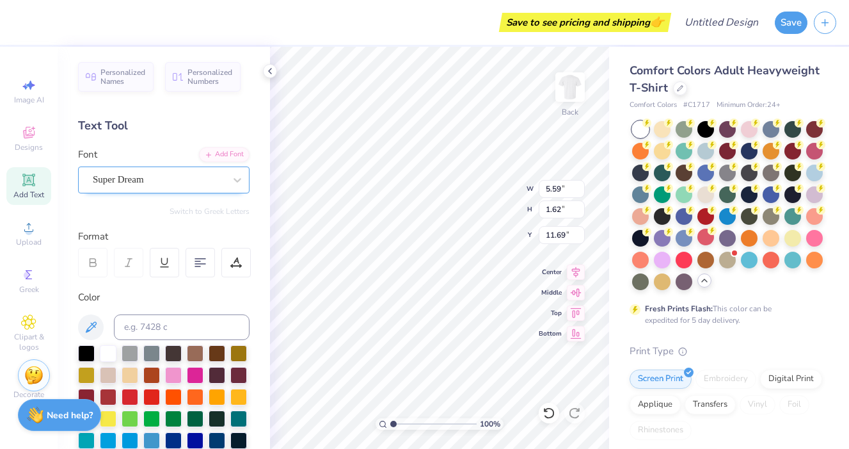  What do you see at coordinates (570, 87) in the screenshot?
I see `img: Back` at bounding box center [570, 87].